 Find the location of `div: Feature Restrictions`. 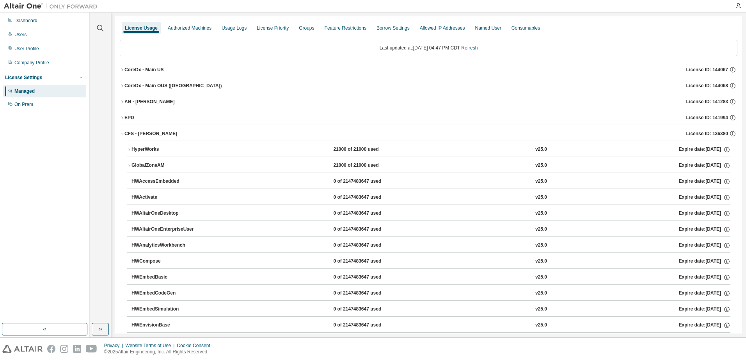

div: Feature Restrictions is located at coordinates (345, 28).